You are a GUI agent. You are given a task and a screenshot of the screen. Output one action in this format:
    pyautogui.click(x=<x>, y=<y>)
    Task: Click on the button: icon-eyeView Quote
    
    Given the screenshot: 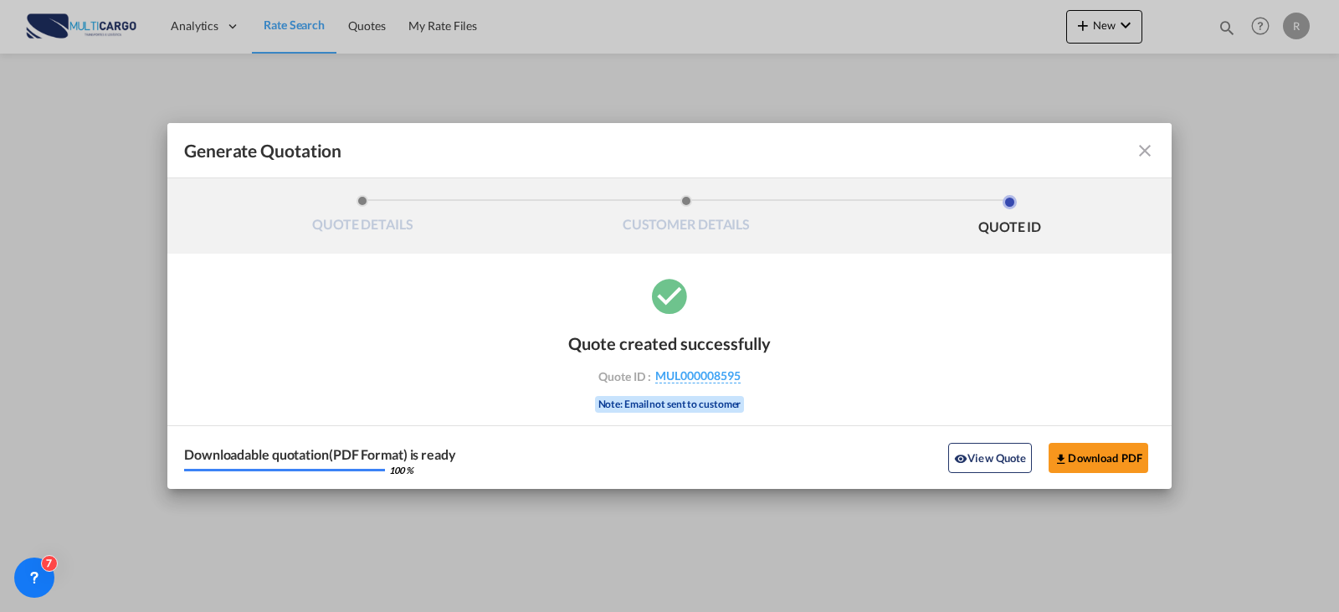 What is the action you would take?
    pyautogui.click(x=990, y=458)
    